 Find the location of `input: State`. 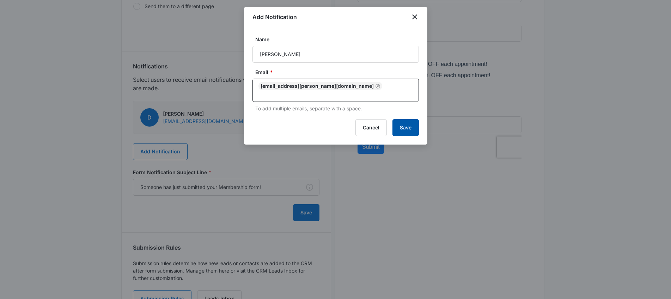

input: State is located at coordinates (126, 131).